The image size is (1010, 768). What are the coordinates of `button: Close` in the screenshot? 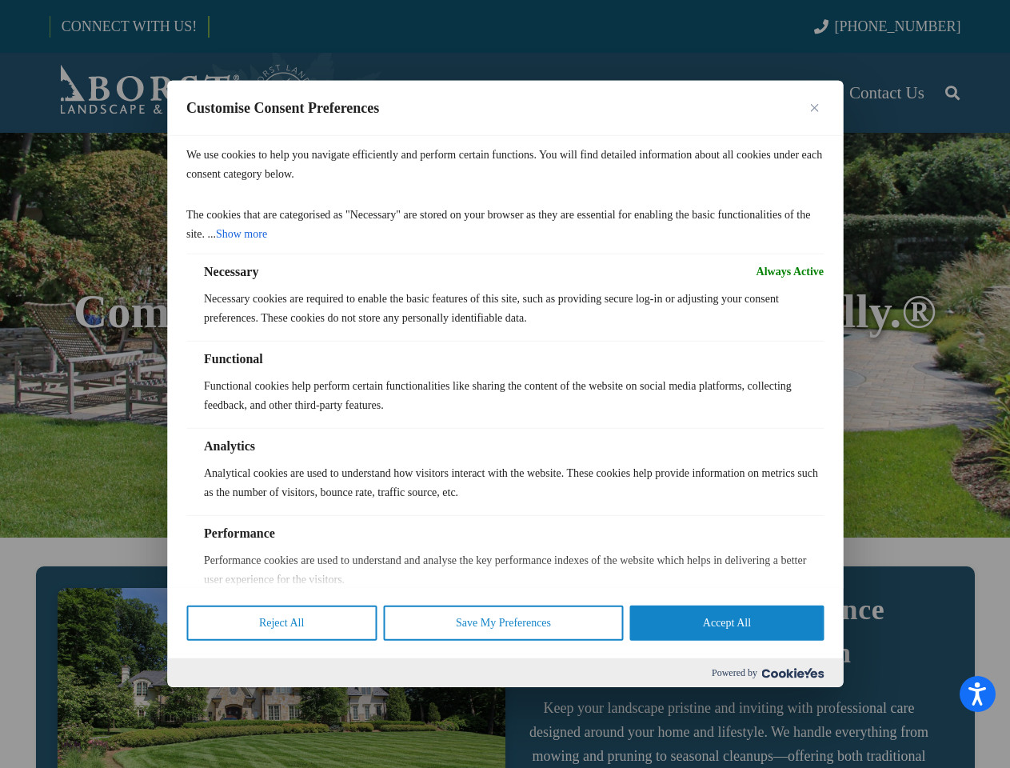 It's located at (814, 108).